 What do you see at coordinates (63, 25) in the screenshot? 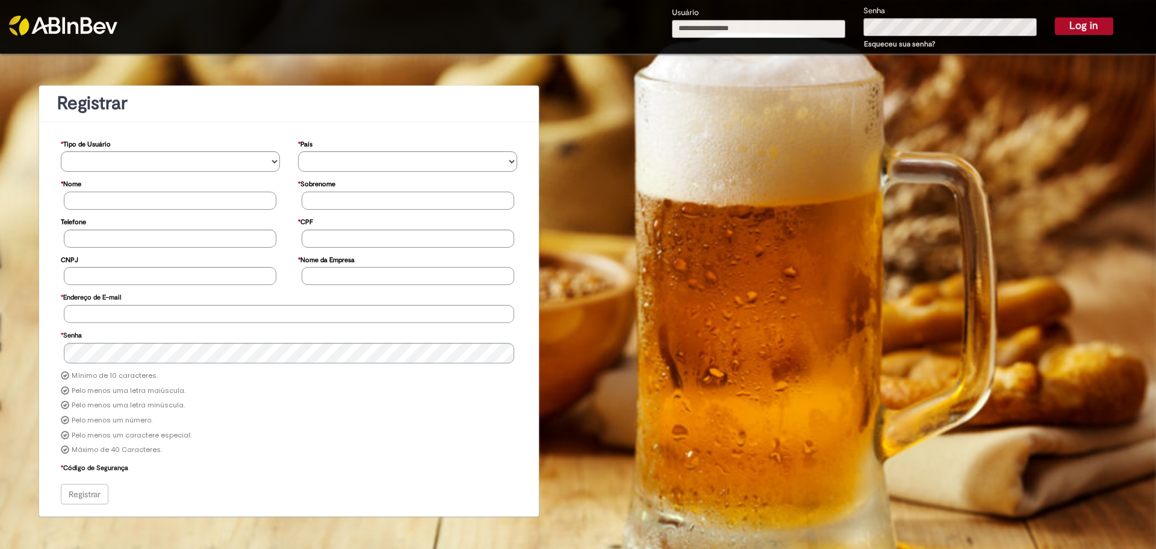
I see `img: ABInbev-white.png` at bounding box center [63, 25].